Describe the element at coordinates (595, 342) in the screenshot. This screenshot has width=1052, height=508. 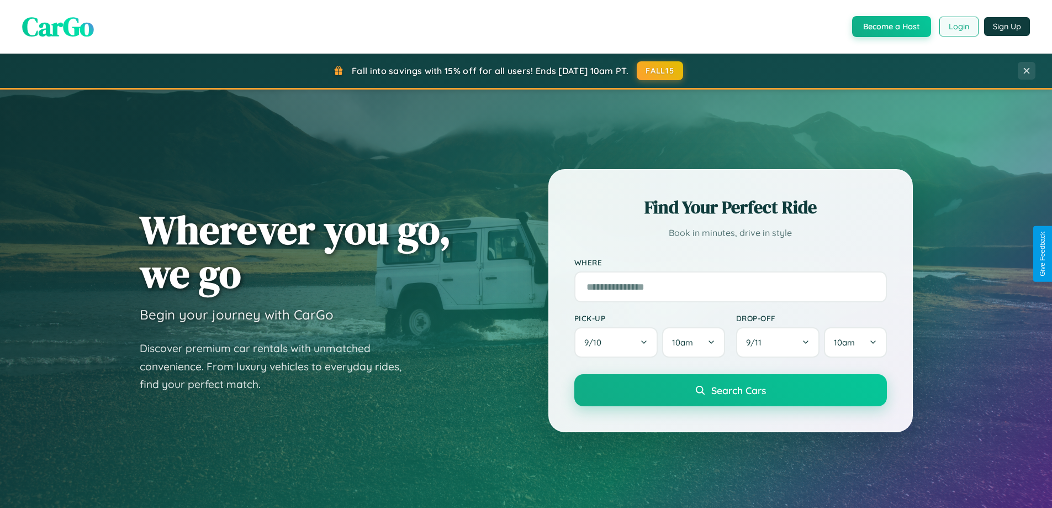
I see `span: 9 / 10` at that location.